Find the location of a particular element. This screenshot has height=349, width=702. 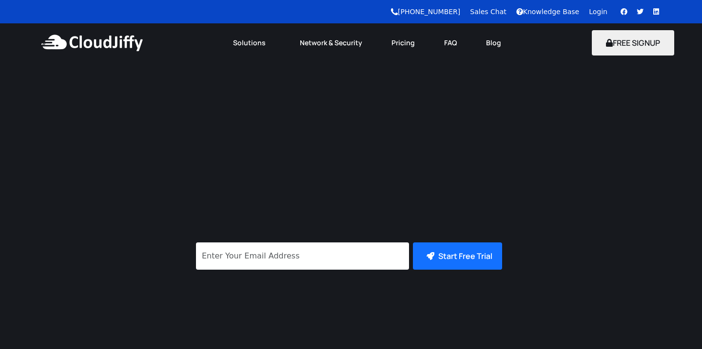

a: Blog is located at coordinates (493, 43).